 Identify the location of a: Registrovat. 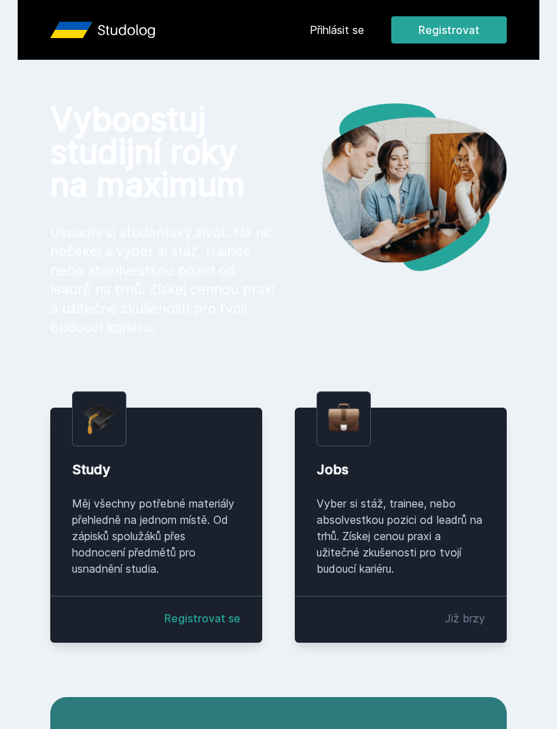
(449, 30).